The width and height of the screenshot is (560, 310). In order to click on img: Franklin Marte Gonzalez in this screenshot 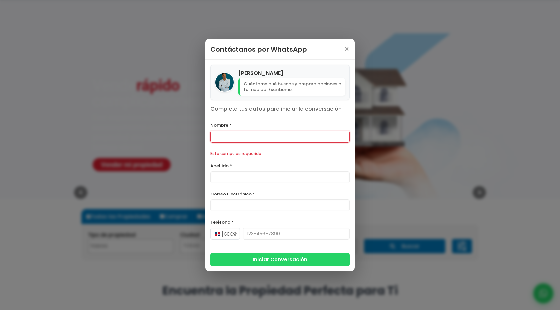, I will do `click(225, 82)`.